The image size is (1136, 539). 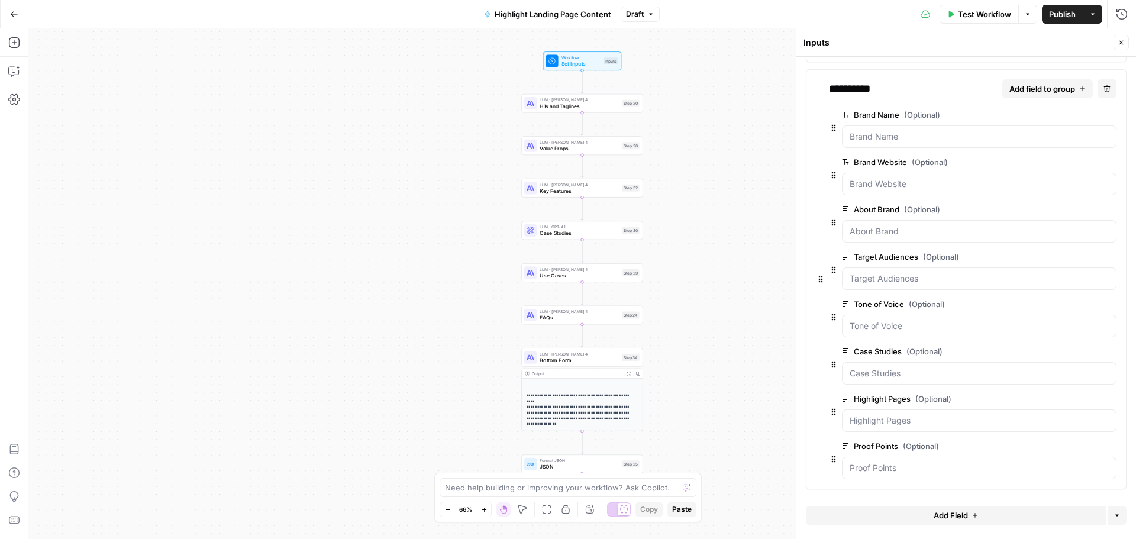 I want to click on span: Draft, so click(x=635, y=14).